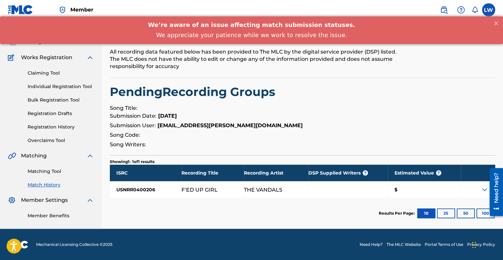 Image resolution: width=503 pixels, height=260 pixels. What do you see at coordinates (200, 190) in the screenshot?
I see `div: F'ED UP GIRL` at bounding box center [200, 190].